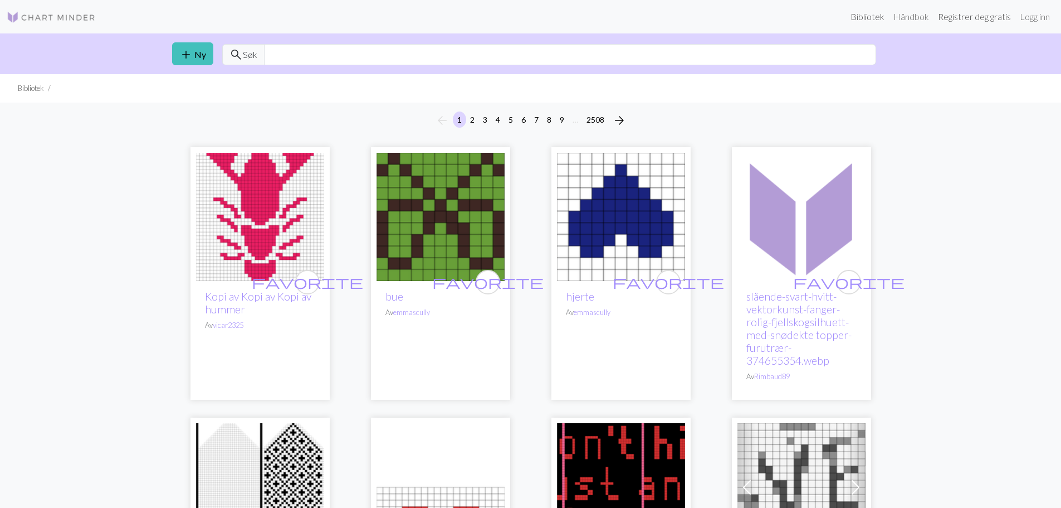  I want to click on button: 1, so click(460, 119).